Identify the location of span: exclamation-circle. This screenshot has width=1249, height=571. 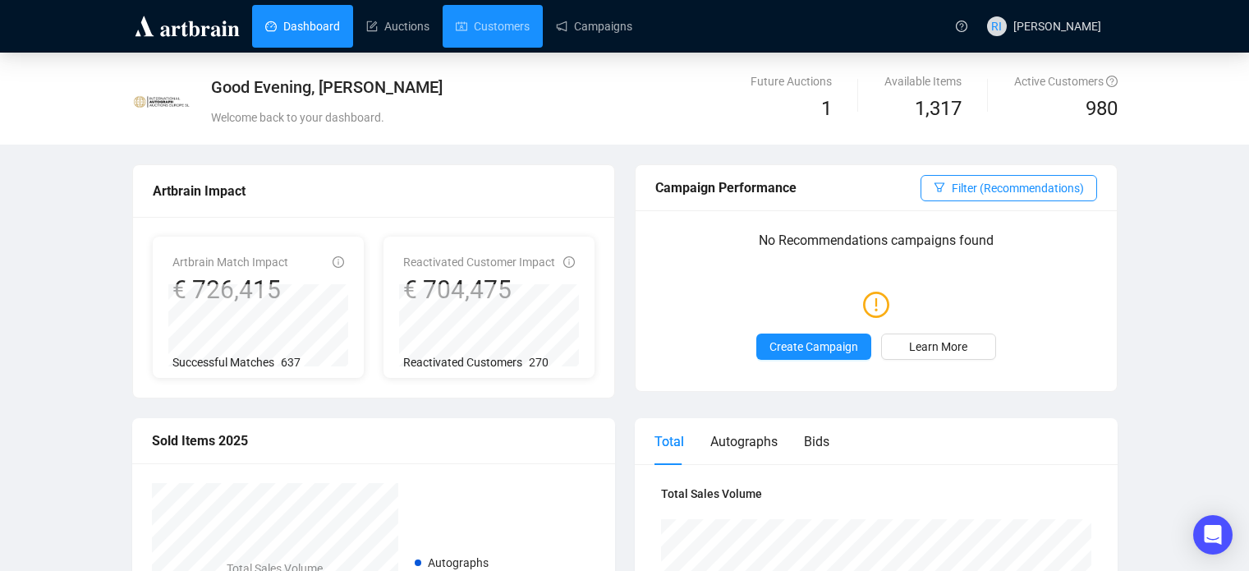
(876, 304).